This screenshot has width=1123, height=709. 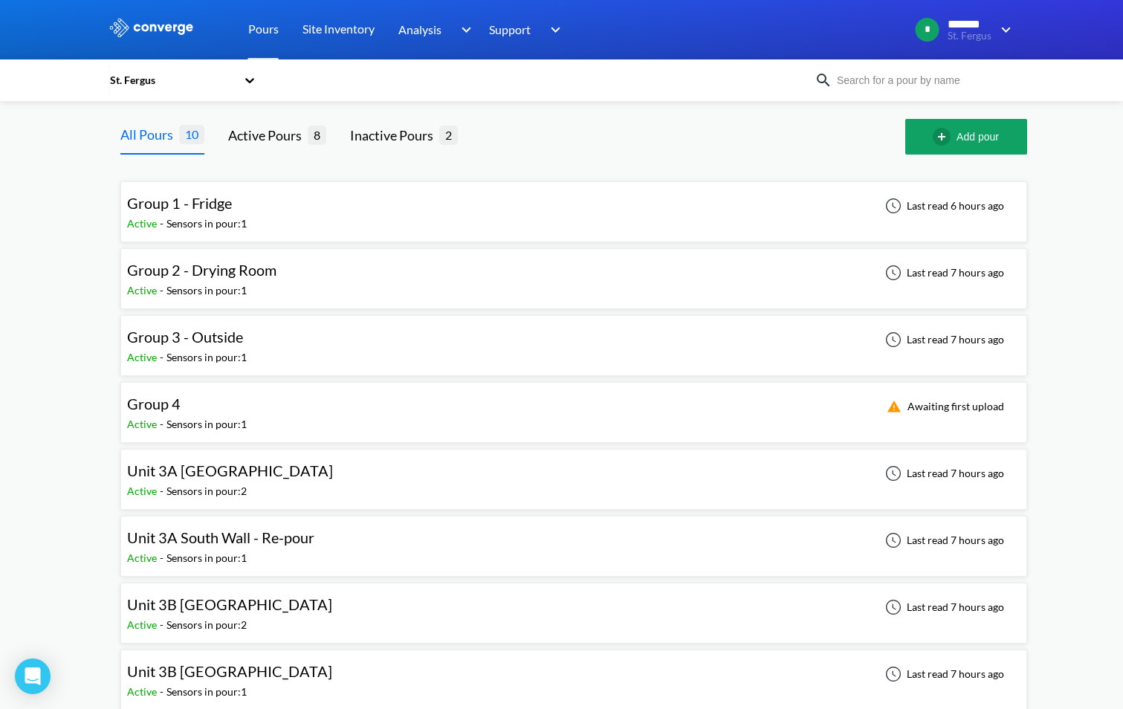 I want to click on a: Group 2 - Drying RoomActive-Sensors in pour:1Last read 7 hours ago, so click(x=574, y=271).